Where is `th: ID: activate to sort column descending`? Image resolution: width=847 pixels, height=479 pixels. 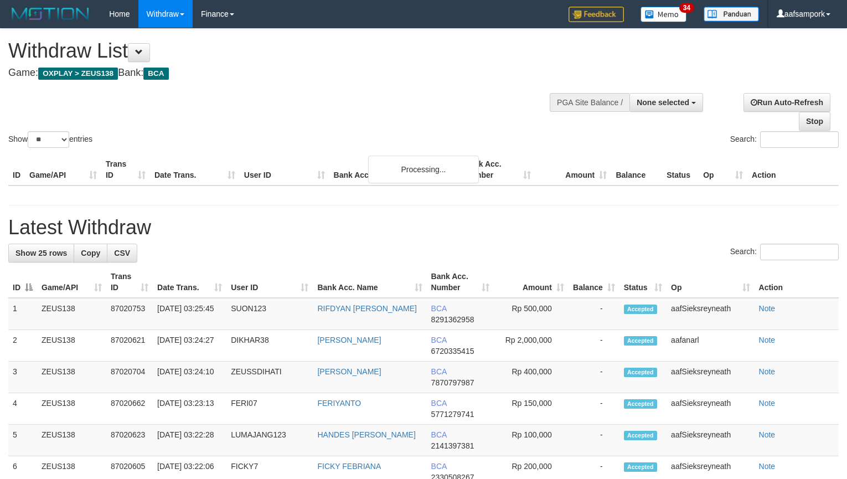 th: ID: activate to sort column descending is located at coordinates (23, 282).